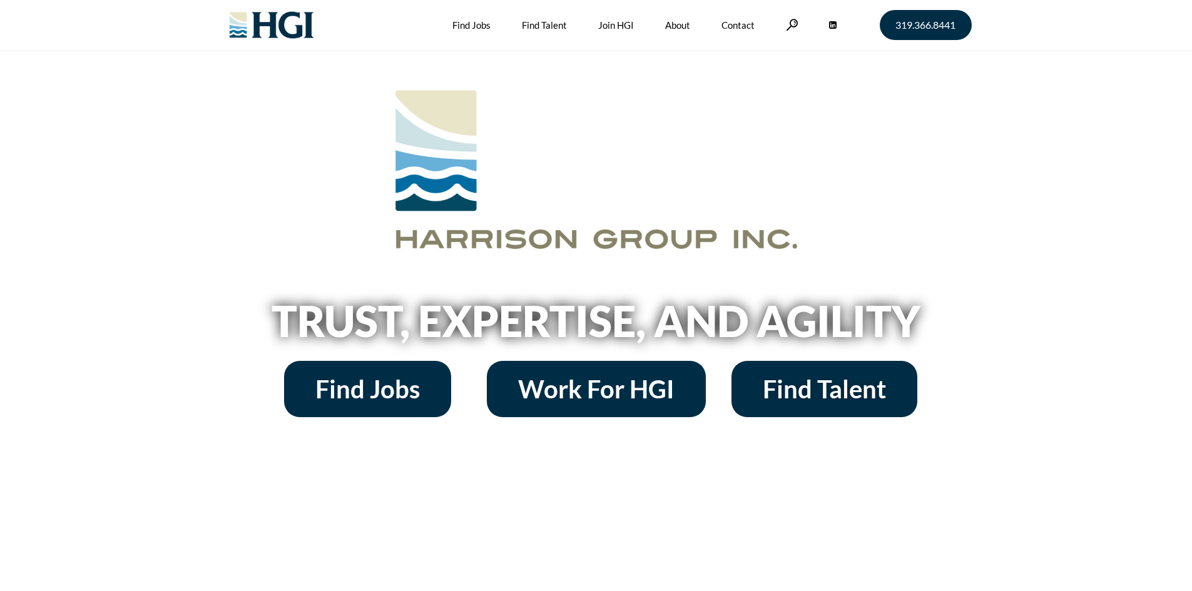  Describe the element at coordinates (596, 321) in the screenshot. I see `h2: Trust, Expertise, and Agility` at that location.